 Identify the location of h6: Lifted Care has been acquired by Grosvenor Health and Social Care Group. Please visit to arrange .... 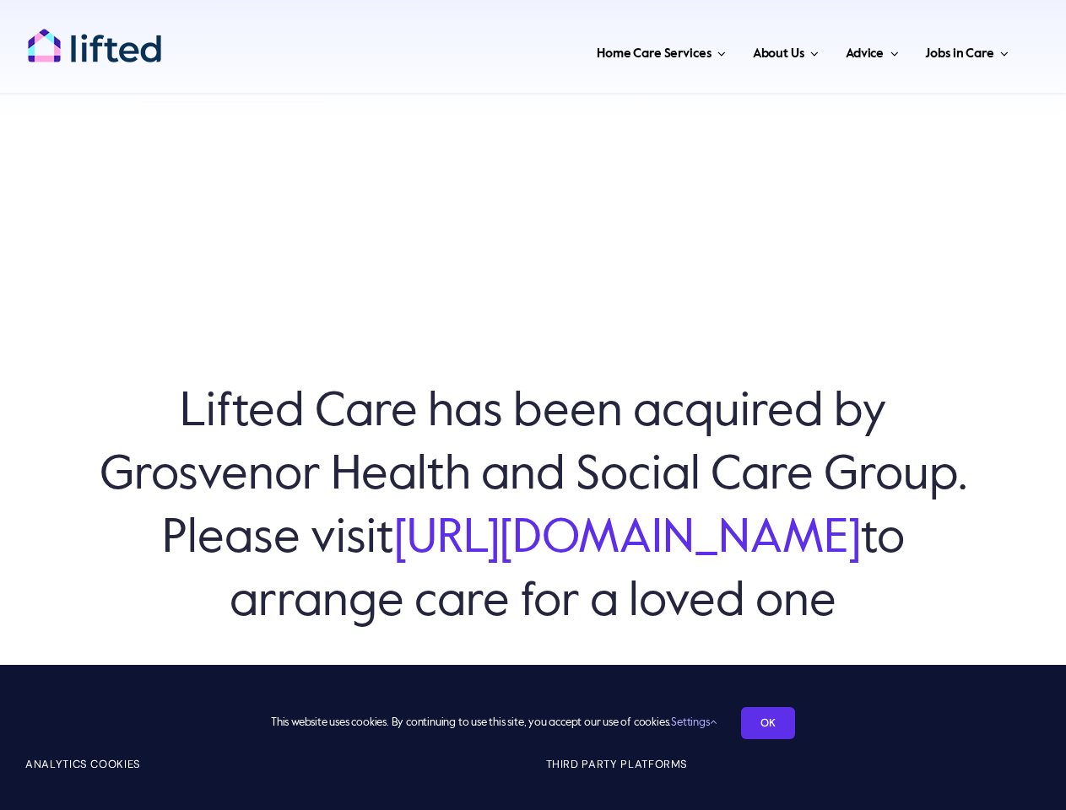
(532, 508).